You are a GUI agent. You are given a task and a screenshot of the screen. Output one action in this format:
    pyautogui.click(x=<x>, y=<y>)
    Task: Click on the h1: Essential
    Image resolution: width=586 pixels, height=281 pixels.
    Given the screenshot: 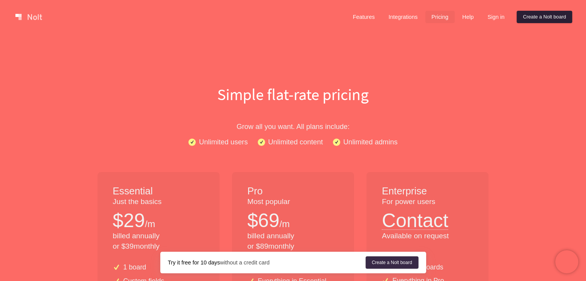 What is the action you would take?
    pyautogui.click(x=158, y=192)
    